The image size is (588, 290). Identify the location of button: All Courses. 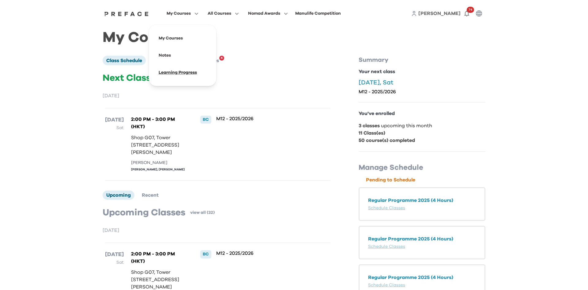
(223, 13).